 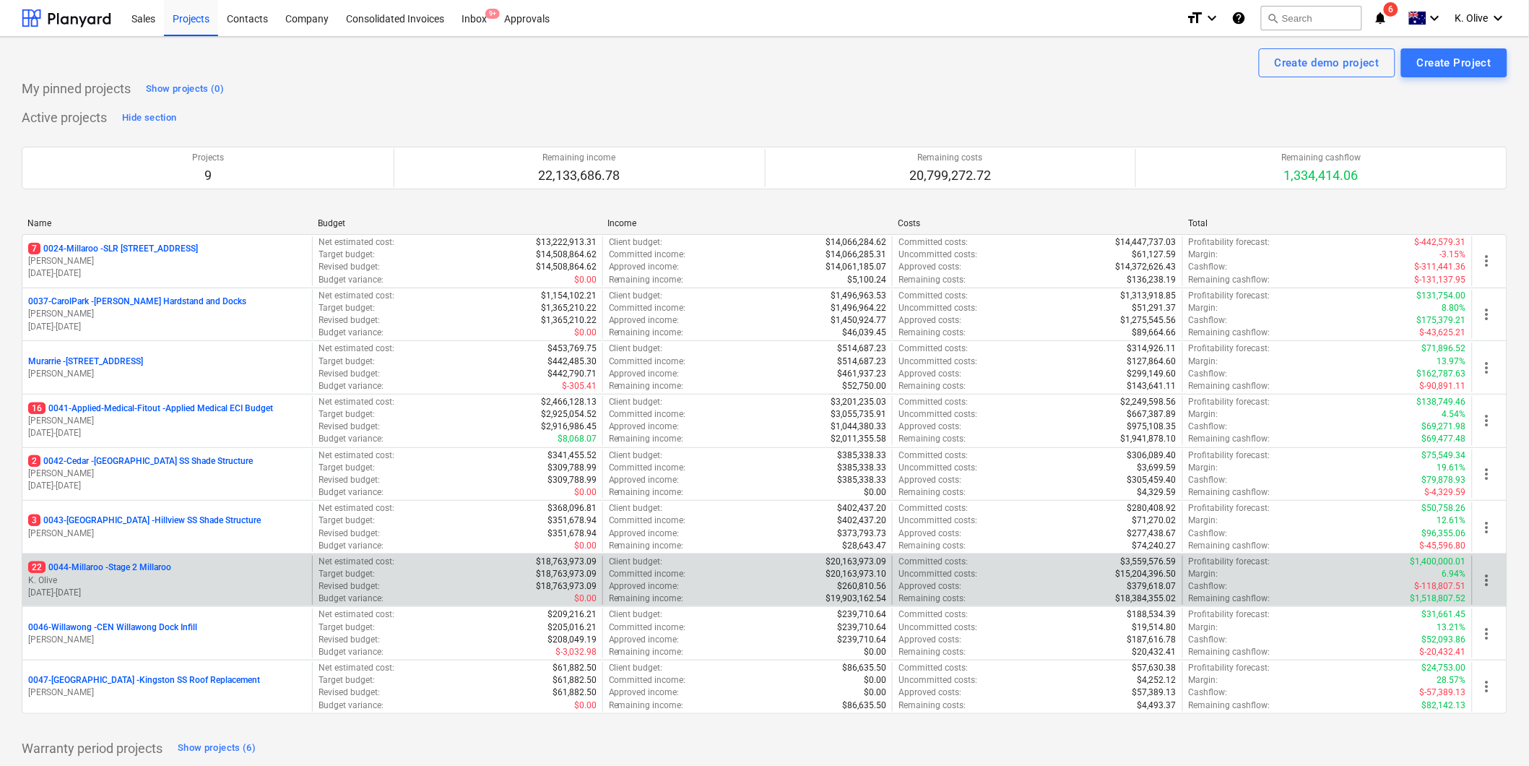 What do you see at coordinates (856, 254) in the screenshot?
I see `p: $14,066,285.31` at bounding box center [856, 254].